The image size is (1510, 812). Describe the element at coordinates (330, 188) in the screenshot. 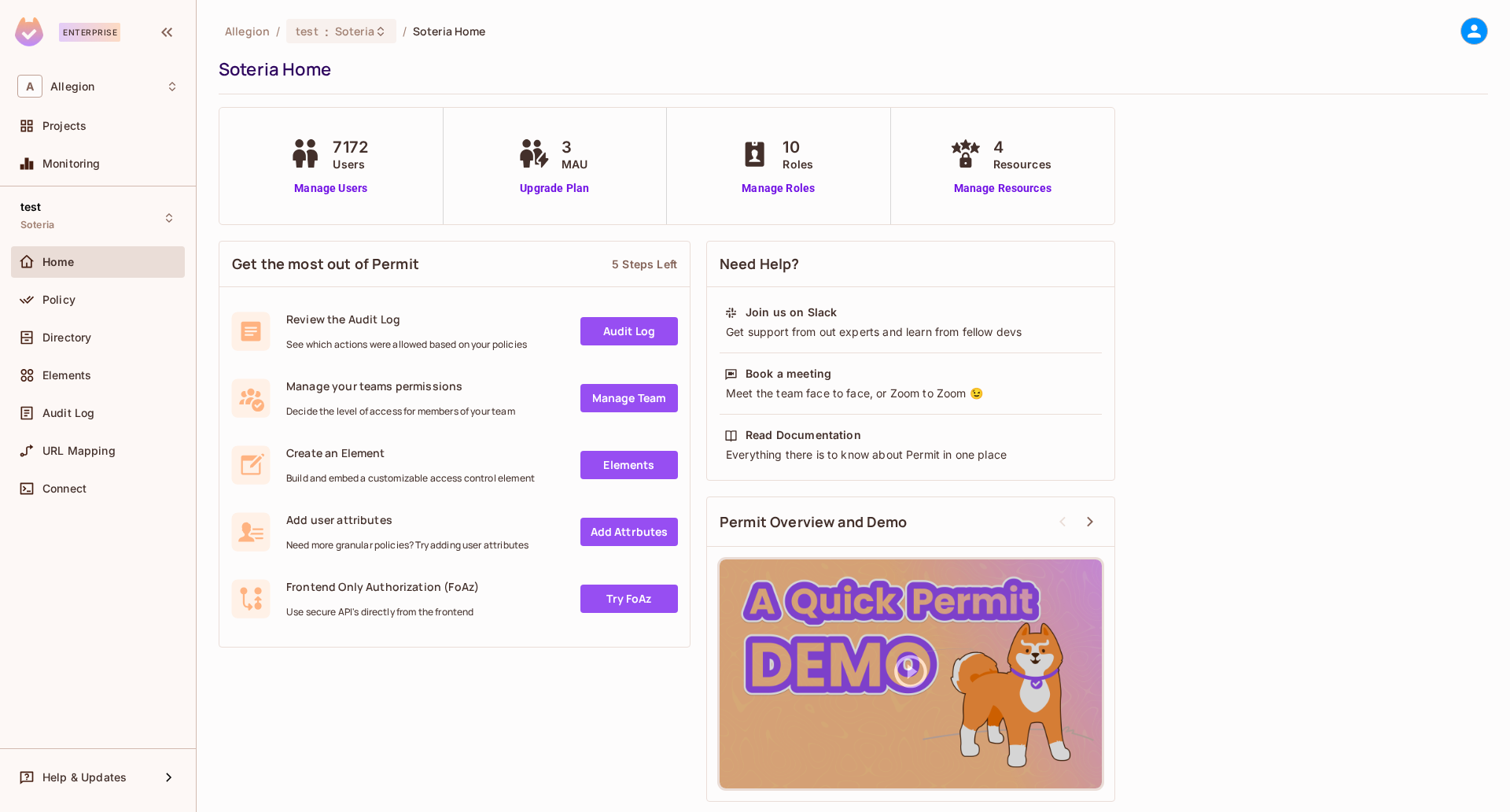

I see `a: Manage Users` at that location.